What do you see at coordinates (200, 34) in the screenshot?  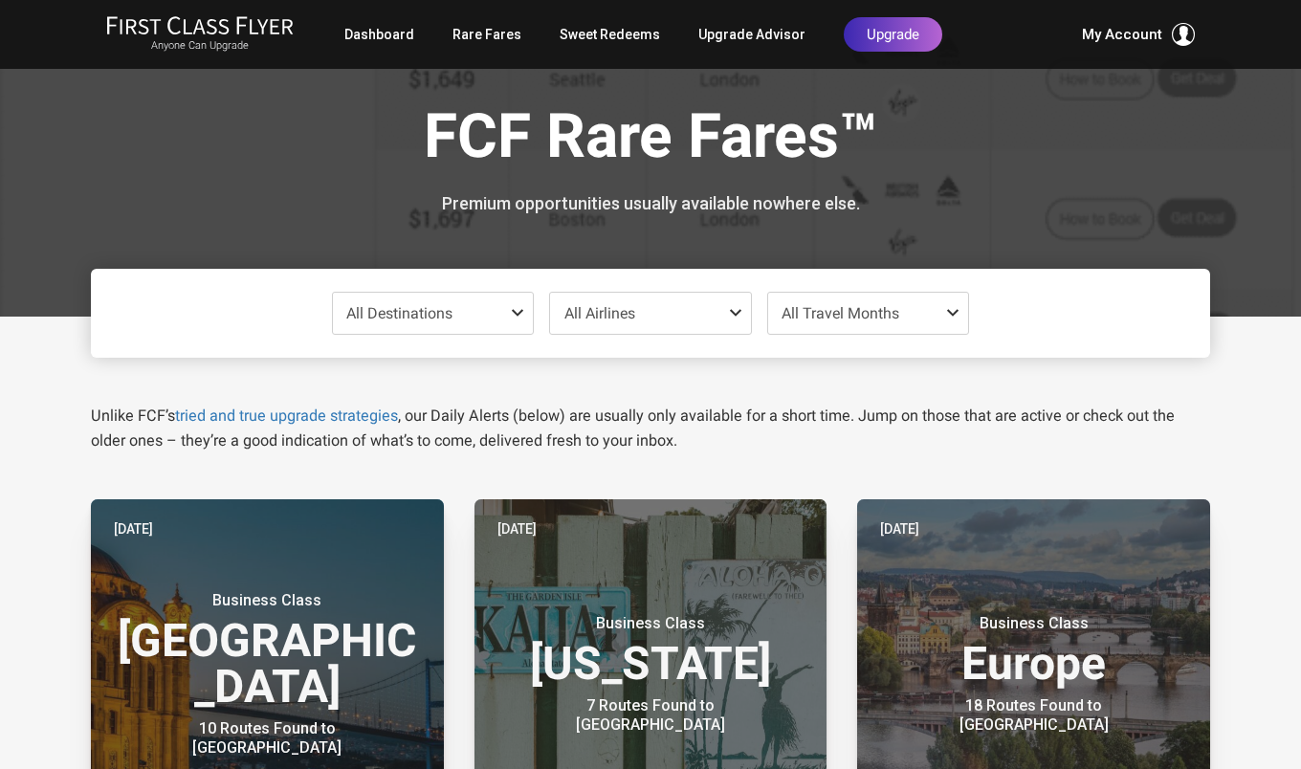 I see `a: First Class FlyerAnyone Can Upgrade` at bounding box center [200, 34].